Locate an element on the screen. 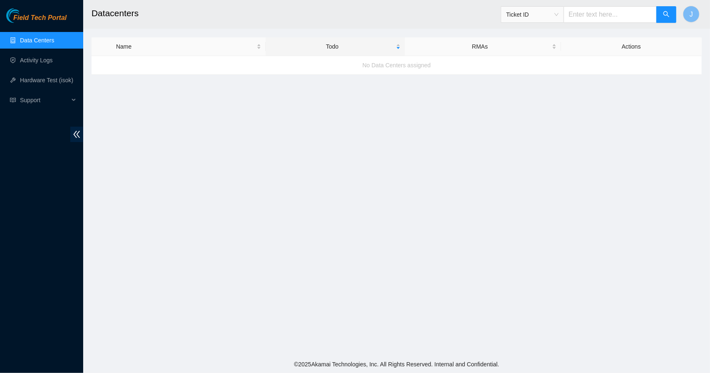 This screenshot has width=710, height=373. th: Actions is located at coordinates (631, 47).